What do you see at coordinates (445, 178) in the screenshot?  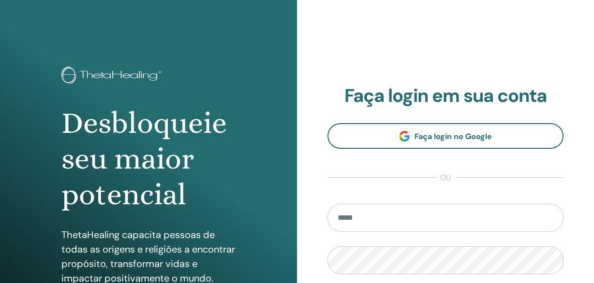 I see `span: ou` at bounding box center [445, 178].